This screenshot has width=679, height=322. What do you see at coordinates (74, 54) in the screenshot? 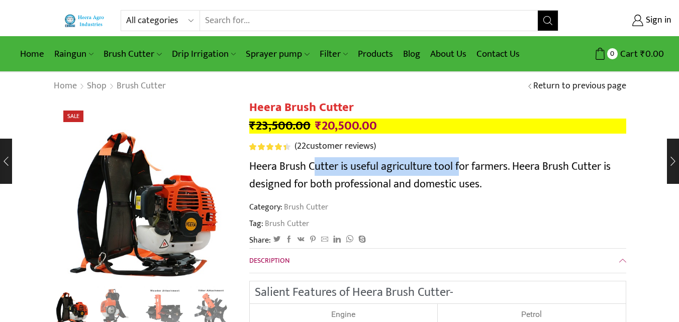
I see `a: Raingun` at bounding box center [74, 54].